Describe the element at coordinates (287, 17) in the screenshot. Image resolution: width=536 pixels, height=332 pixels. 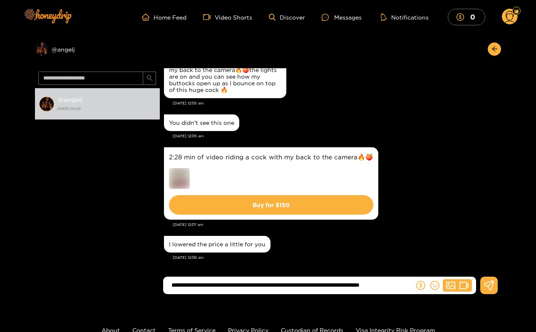
I see `a: Discover` at that location.